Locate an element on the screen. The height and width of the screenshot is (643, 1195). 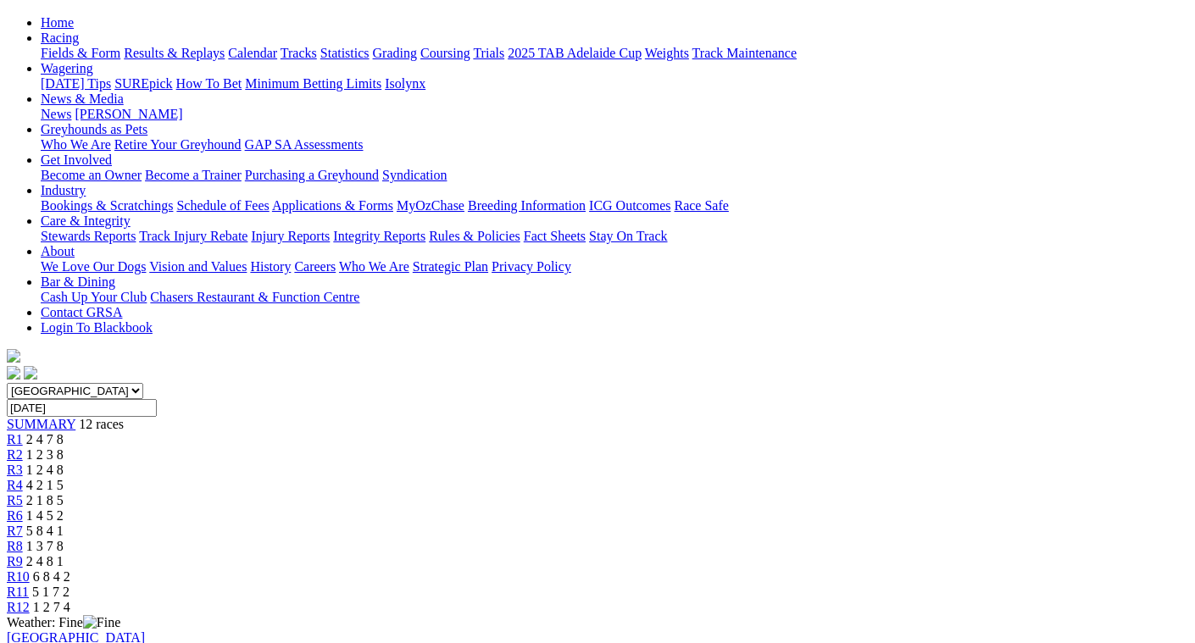
a: R7 is located at coordinates (14, 531).